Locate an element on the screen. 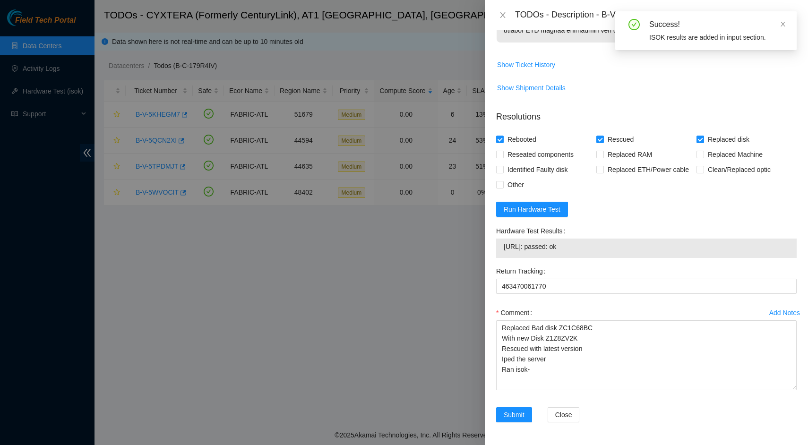 This screenshot has width=808, height=445. span: Rescued is located at coordinates (621, 139).